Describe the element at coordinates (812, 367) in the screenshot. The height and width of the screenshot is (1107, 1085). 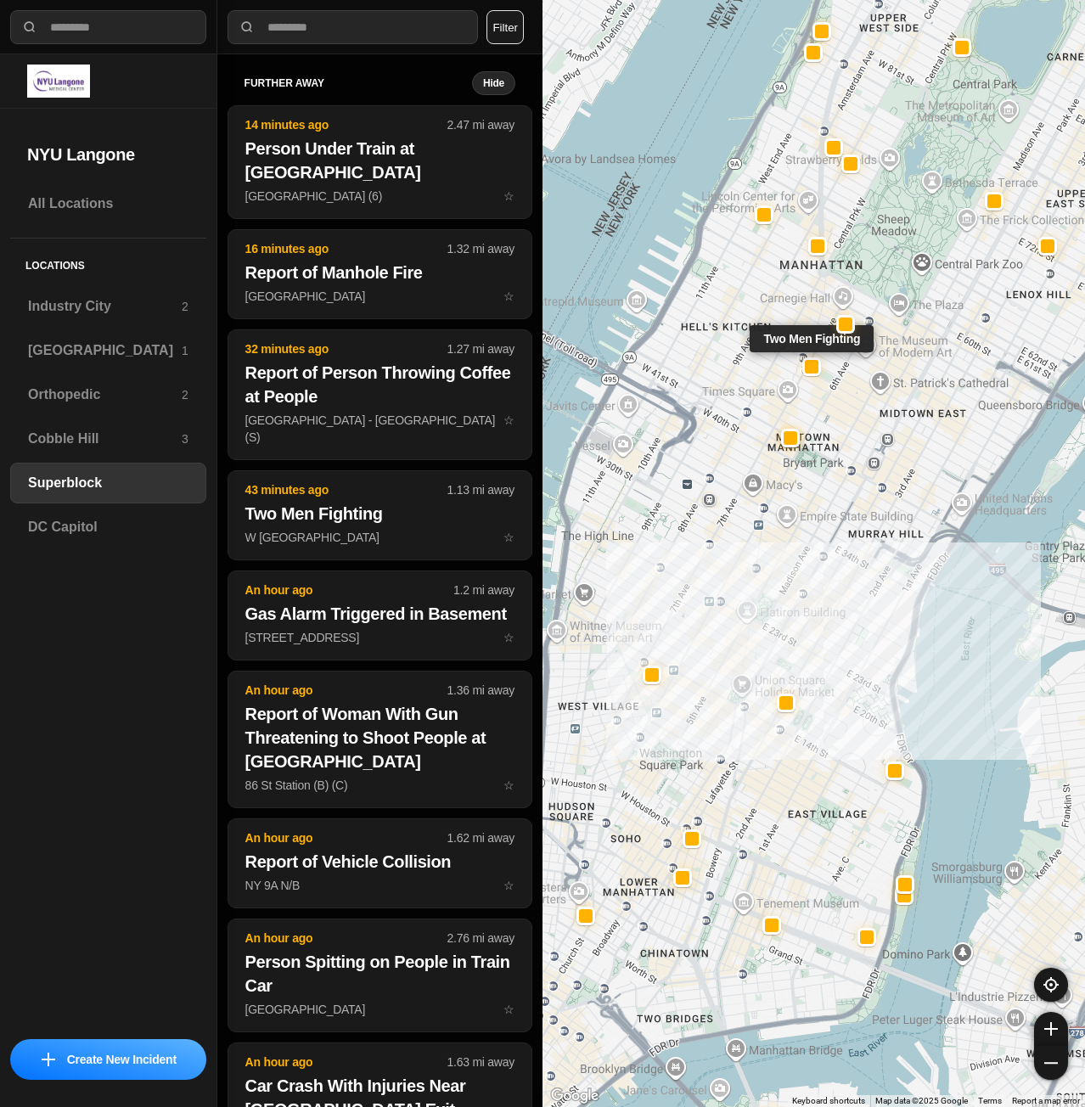
I see `button: Two Men Fighting` at that location.